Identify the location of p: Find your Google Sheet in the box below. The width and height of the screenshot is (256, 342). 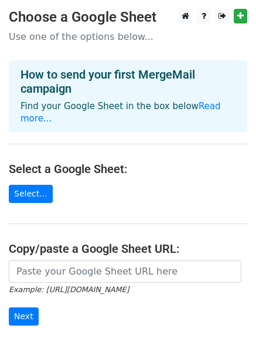
(128, 113).